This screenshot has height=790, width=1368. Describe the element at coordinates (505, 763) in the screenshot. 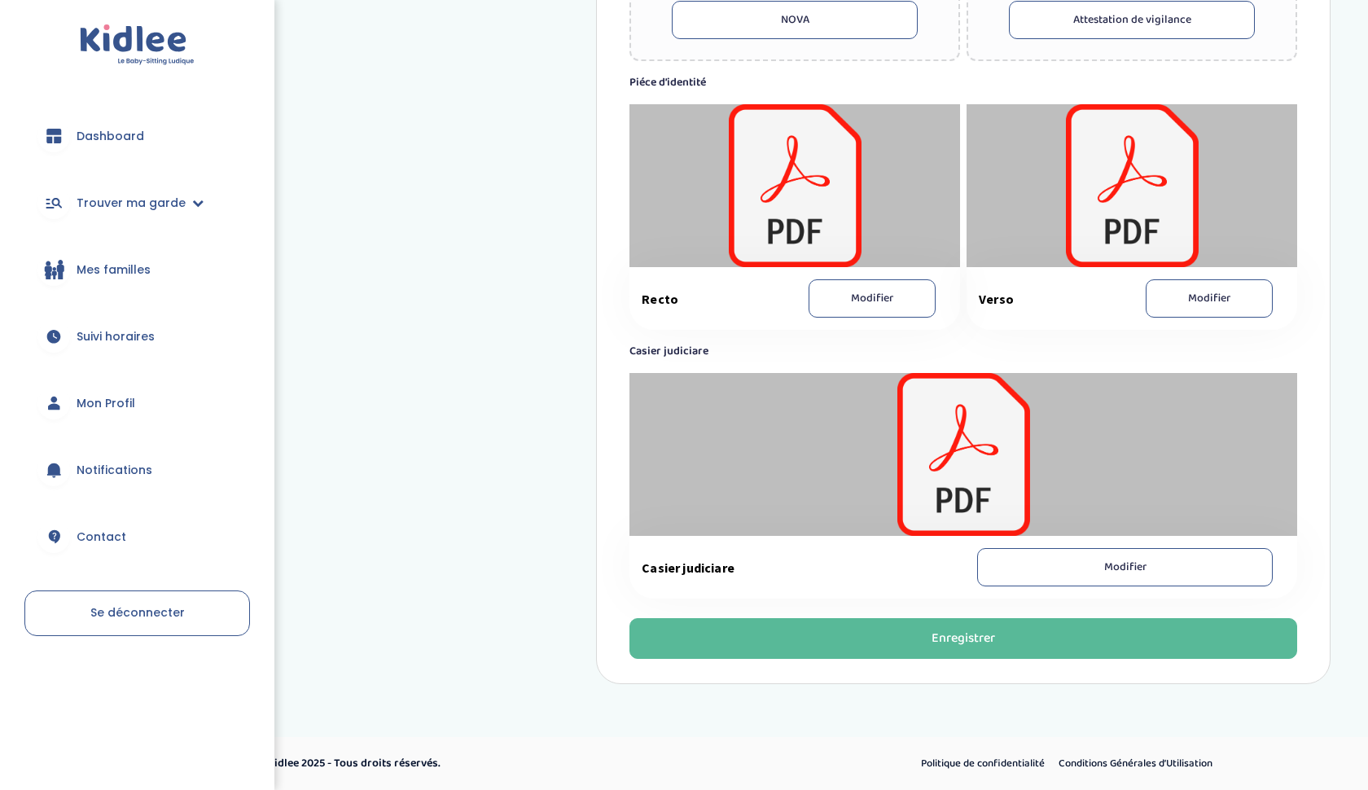

I see `p: © Kidlee 2025 - Tous droits réservés.` at that location.